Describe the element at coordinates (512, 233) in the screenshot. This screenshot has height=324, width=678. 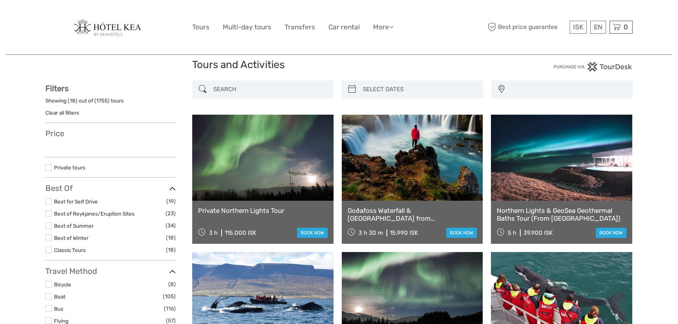
I see `span: 5 h` at that location.